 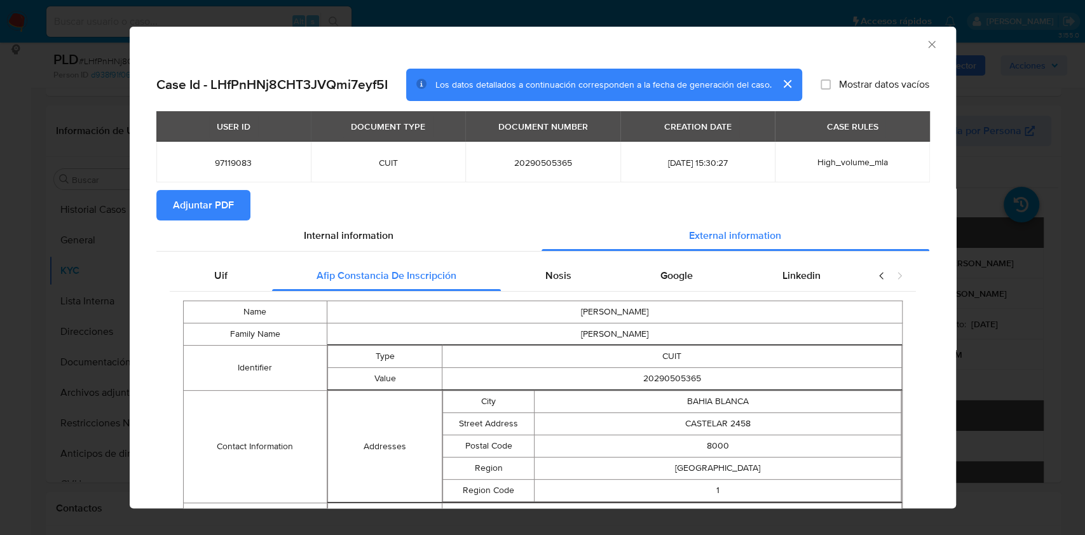 What do you see at coordinates (384, 379) in the screenshot?
I see `td: Value` at bounding box center [384, 379].